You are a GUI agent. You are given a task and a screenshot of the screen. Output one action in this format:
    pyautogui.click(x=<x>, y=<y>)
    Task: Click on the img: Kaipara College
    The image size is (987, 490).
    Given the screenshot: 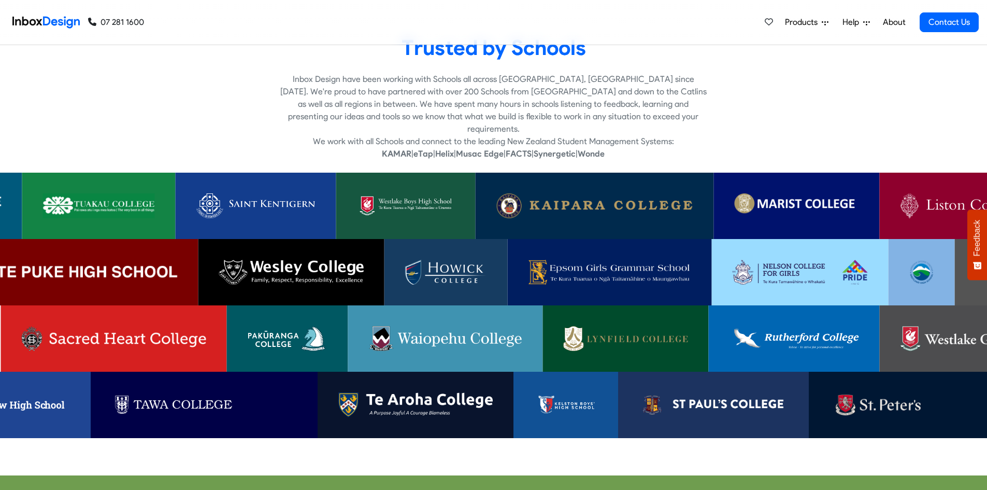 What is the action you would take?
    pyautogui.click(x=595, y=206)
    